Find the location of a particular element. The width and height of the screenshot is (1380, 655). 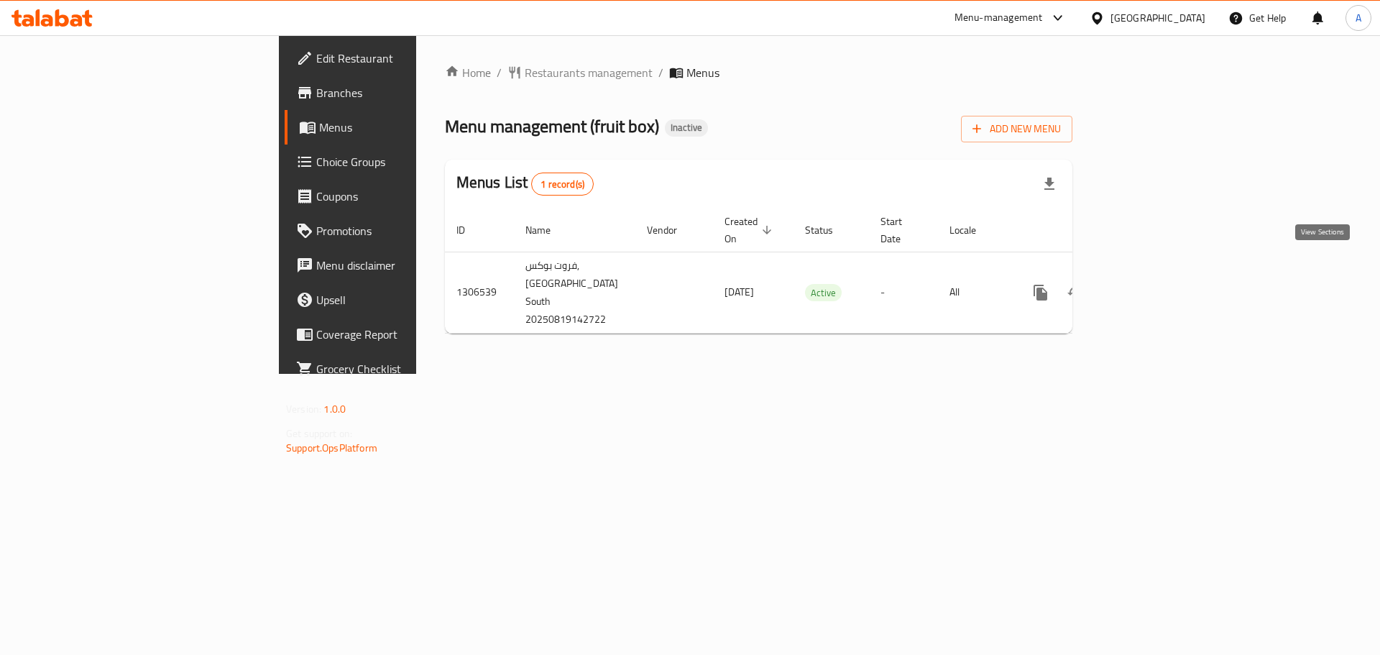

a: Menus is located at coordinates (397, 127).